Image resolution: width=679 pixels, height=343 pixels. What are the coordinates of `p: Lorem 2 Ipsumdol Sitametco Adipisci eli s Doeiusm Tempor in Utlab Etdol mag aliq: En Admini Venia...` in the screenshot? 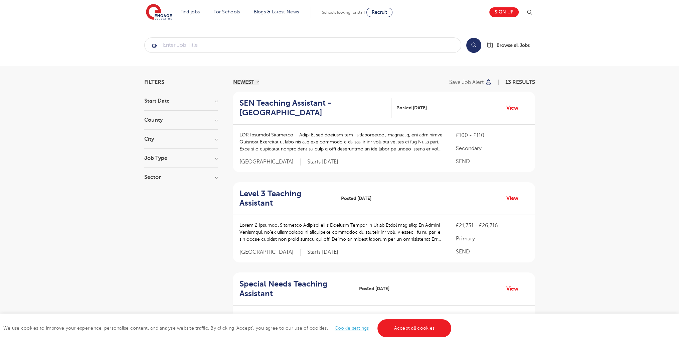 It's located at (341, 232).